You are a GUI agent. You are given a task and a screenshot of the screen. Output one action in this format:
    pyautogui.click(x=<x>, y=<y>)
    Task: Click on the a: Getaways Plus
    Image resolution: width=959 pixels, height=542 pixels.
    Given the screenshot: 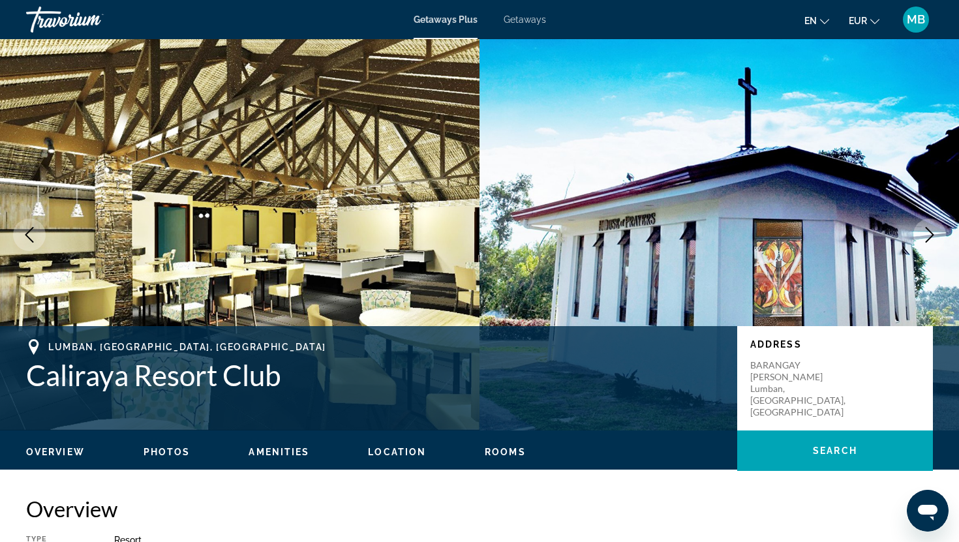 What is the action you would take?
    pyautogui.click(x=446, y=20)
    